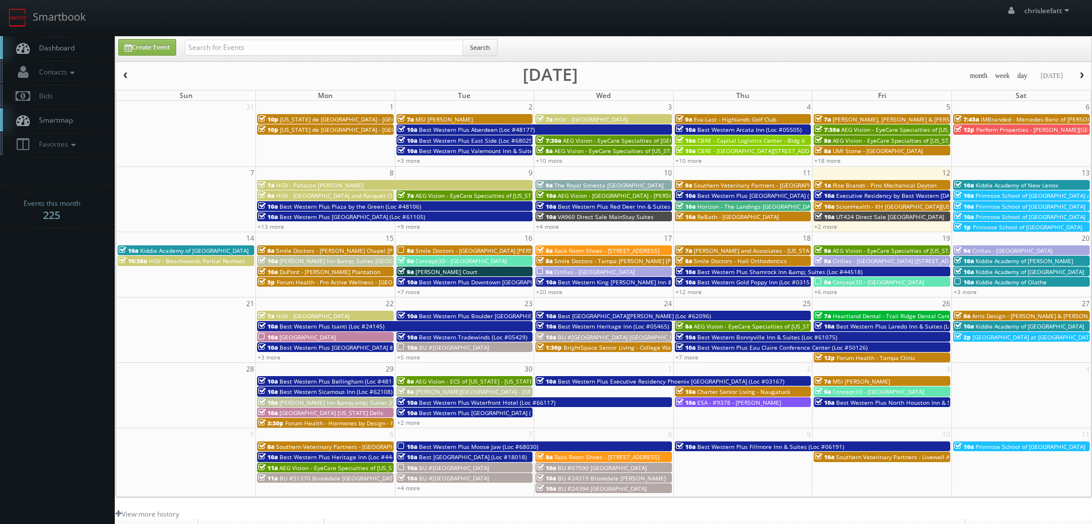 The width and height of the screenshot is (1092, 524). What do you see at coordinates (487, 403) in the screenshot?
I see `span: Best Western Plus Waterfront Hotel (Loc #66117)` at bounding box center [487, 403].